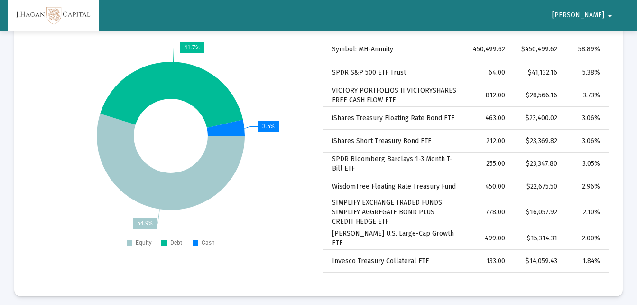  What do you see at coordinates (586, 49) in the screenshot?
I see `div: 58.89%` at bounding box center [586, 49].